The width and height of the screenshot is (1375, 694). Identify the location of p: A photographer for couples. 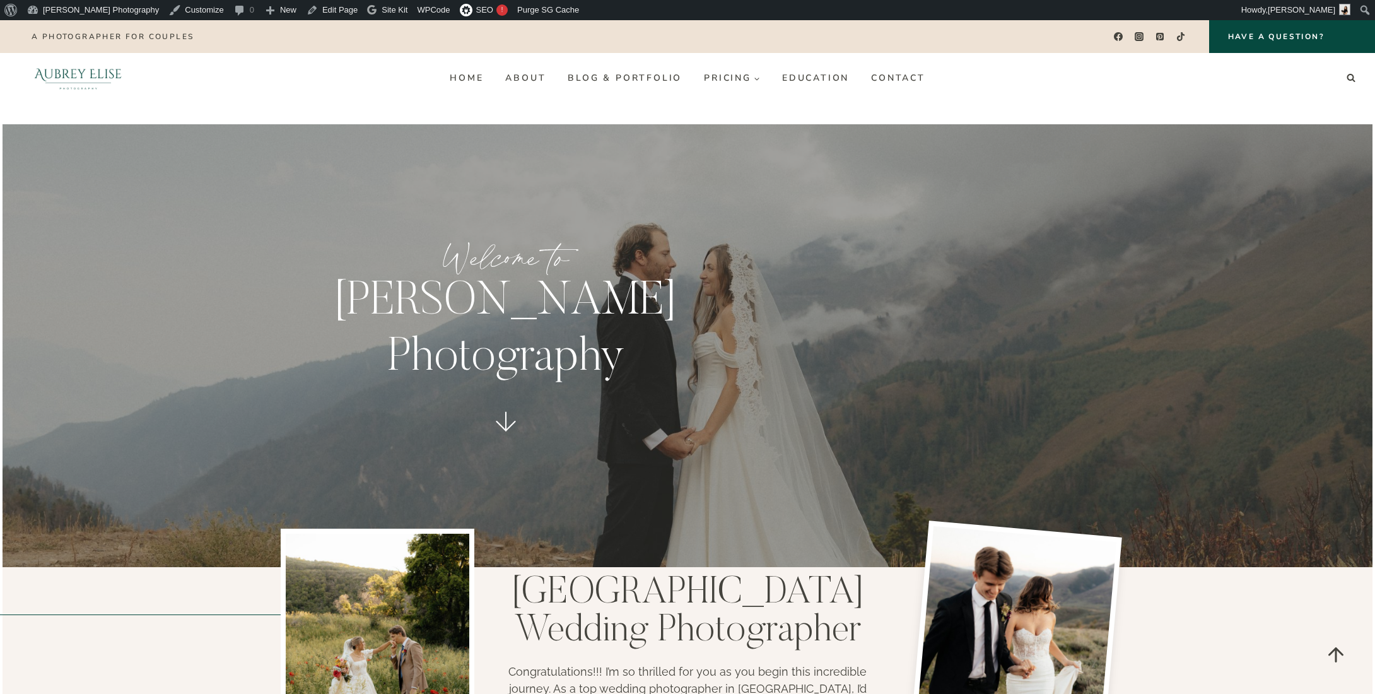
(112, 37).